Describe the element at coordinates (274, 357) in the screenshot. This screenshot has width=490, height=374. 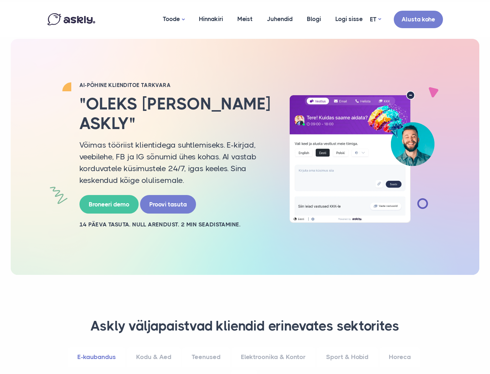
I see `a: Elektroonika & Kontor` at that location.